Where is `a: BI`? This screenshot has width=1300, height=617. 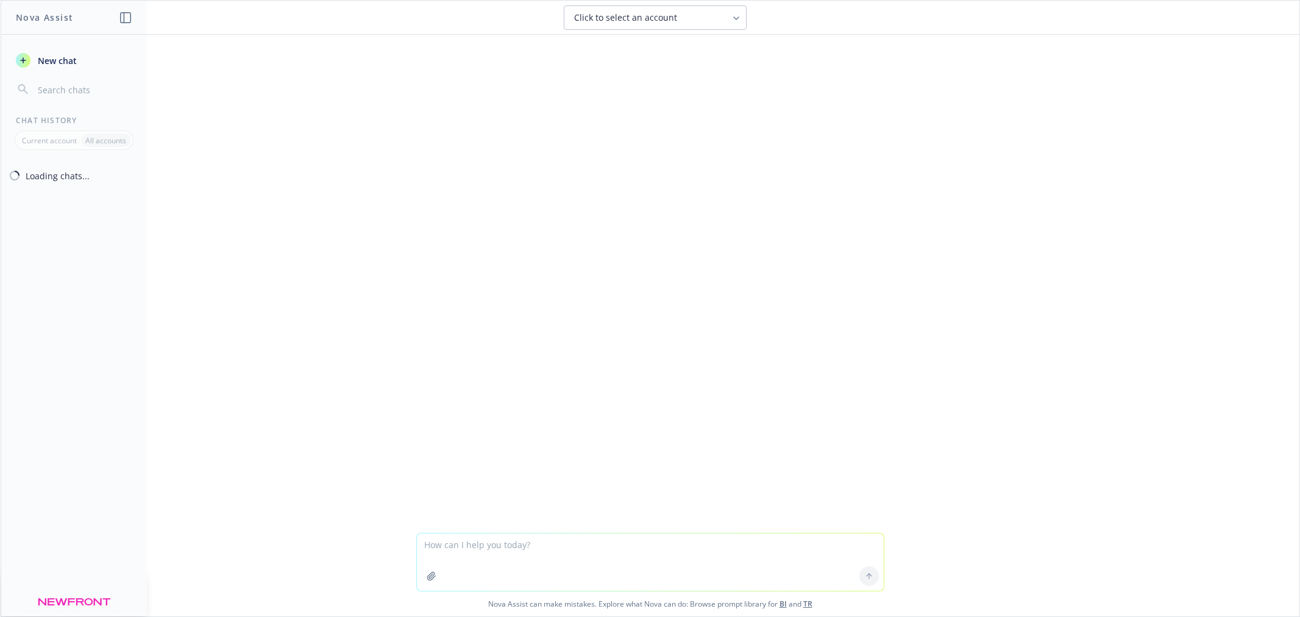 a: BI is located at coordinates (783, 603).